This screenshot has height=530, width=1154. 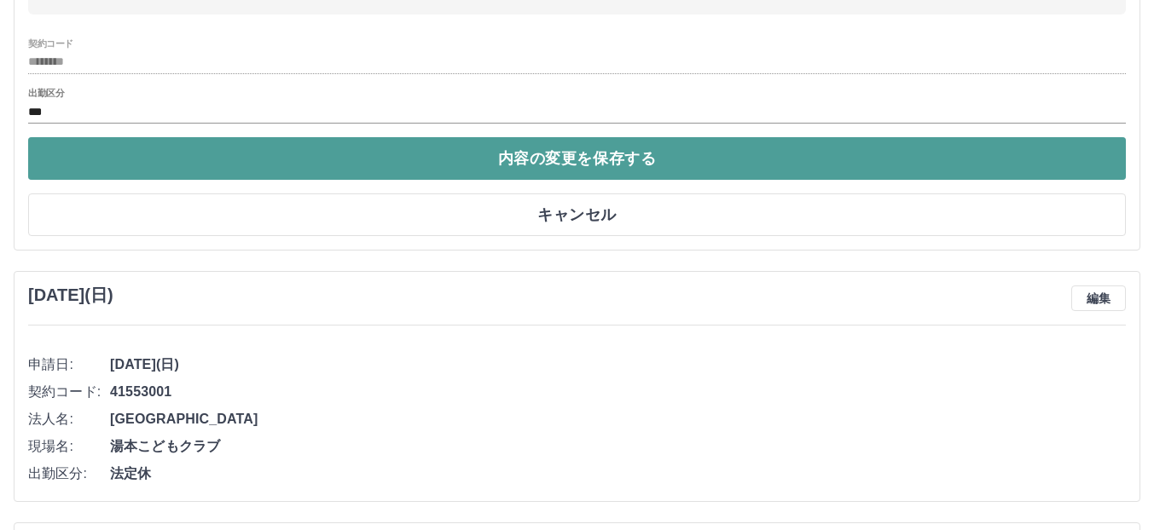 I want to click on button: キャンセル, so click(x=577, y=215).